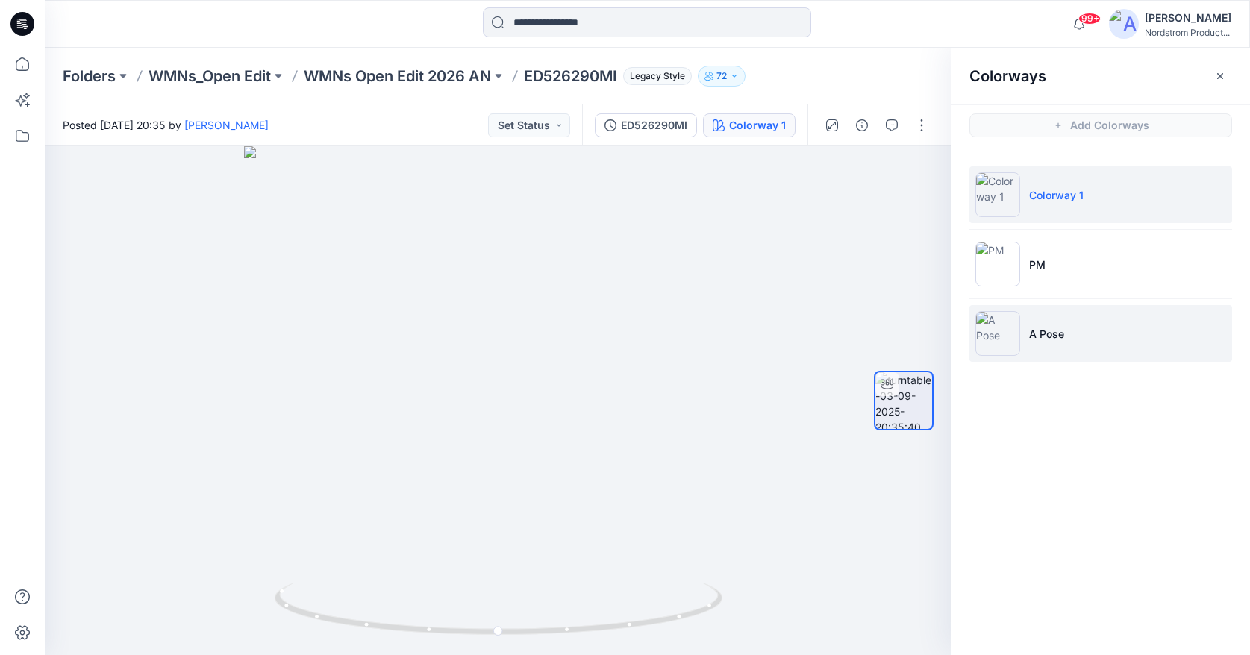 The height and width of the screenshot is (655, 1250). I want to click on a: WMNs Open Edit 2026 AN, so click(397, 76).